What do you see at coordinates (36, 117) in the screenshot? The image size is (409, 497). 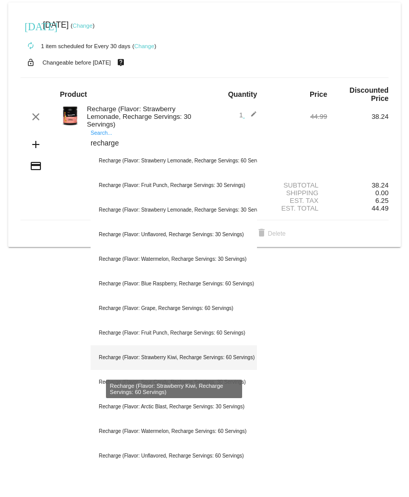 I see `mat-icon: clear` at bounding box center [36, 117].